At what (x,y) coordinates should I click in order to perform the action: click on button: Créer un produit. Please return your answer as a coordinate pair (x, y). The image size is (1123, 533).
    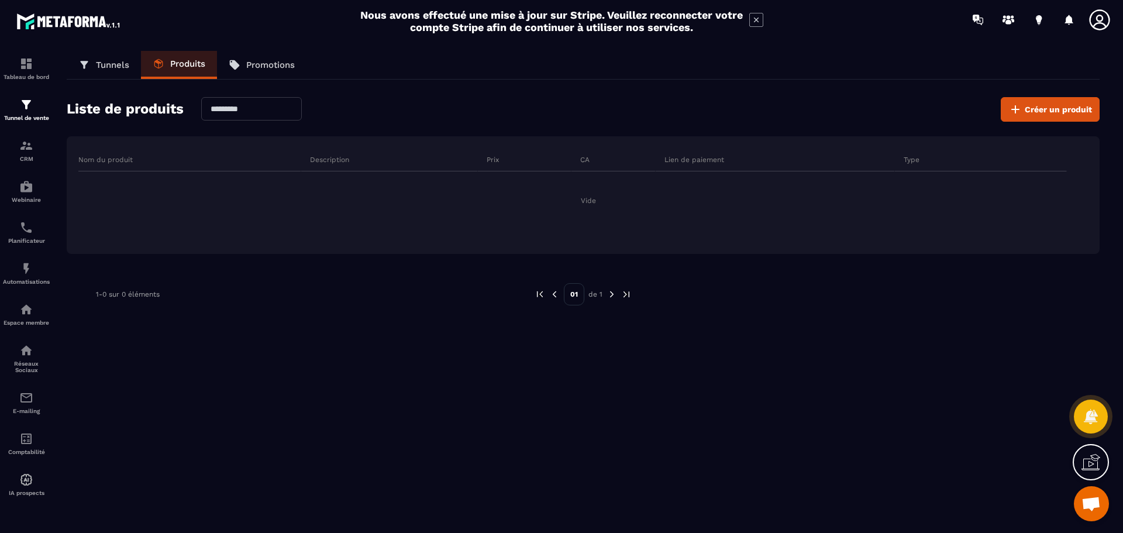
    Looking at the image, I should click on (1050, 109).